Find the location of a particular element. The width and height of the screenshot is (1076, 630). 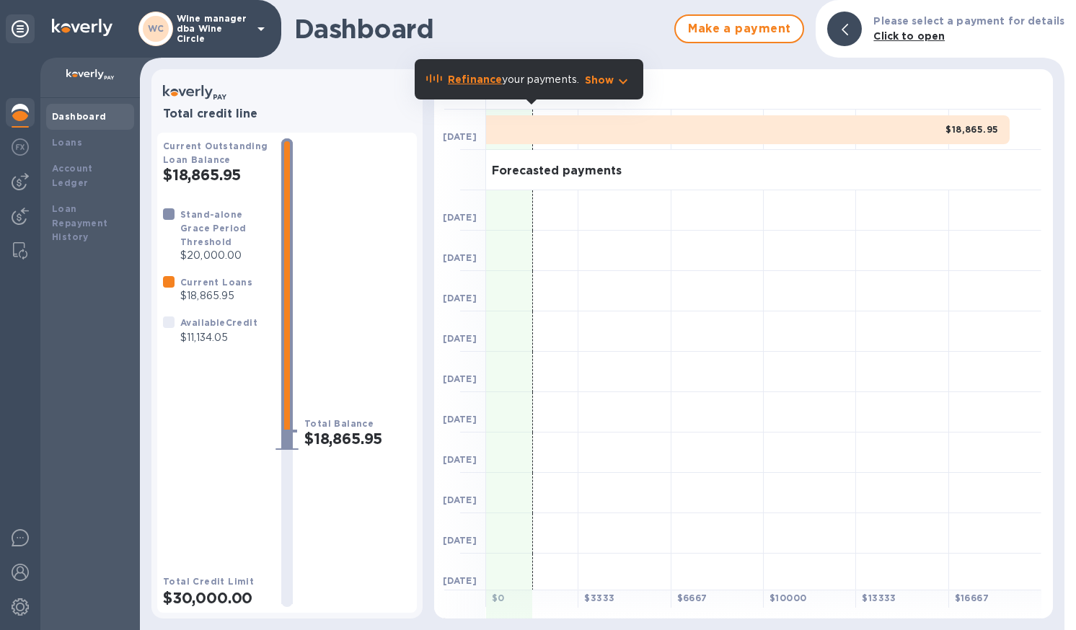

p: $11,134.05 is located at coordinates (218, 337).